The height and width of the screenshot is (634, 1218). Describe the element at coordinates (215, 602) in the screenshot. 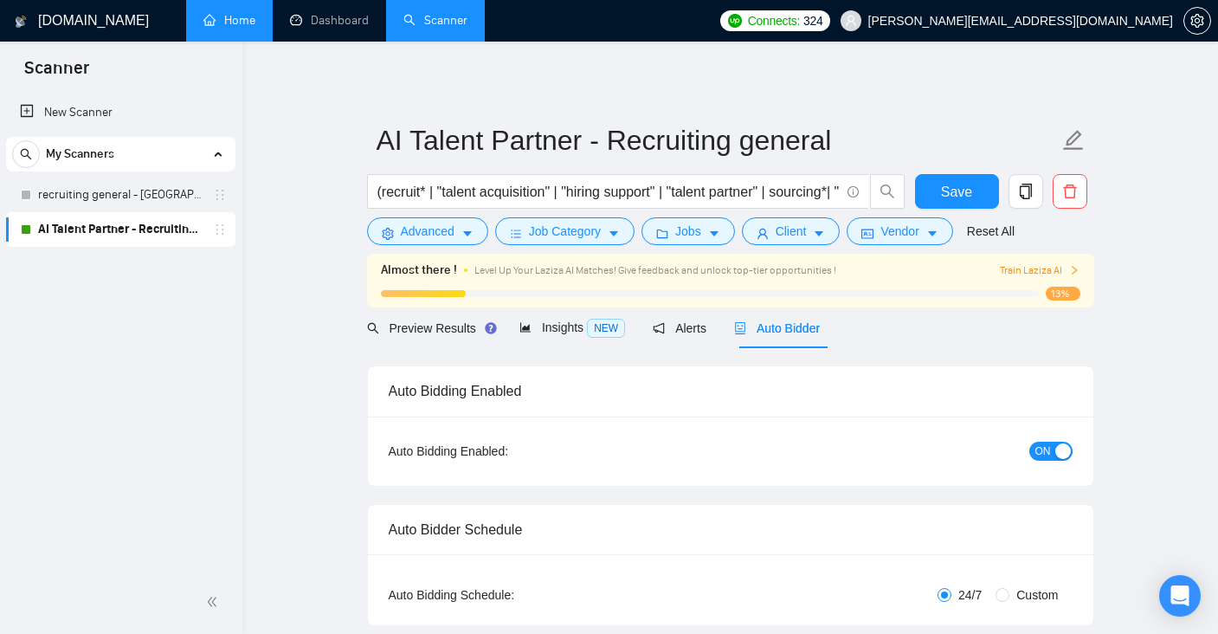

I see `span: double-left` at that location.